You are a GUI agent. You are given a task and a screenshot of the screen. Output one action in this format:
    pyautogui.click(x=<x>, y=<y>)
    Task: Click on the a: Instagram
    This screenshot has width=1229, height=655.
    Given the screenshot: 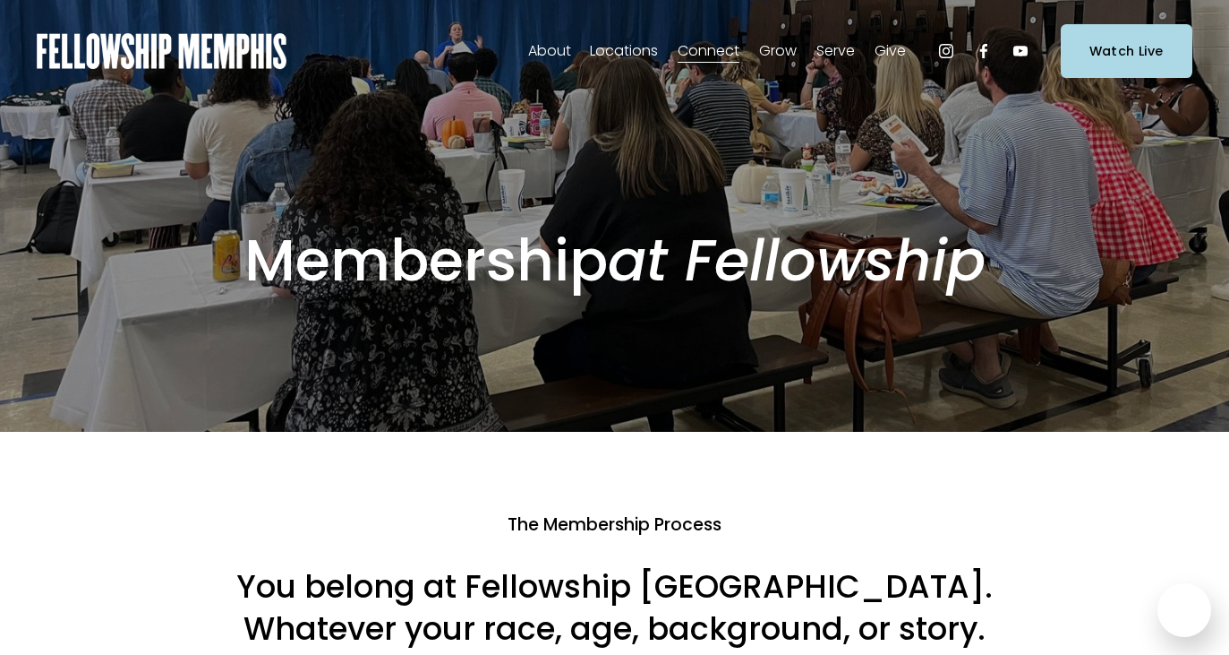 What is the action you would take?
    pyautogui.click(x=946, y=51)
    